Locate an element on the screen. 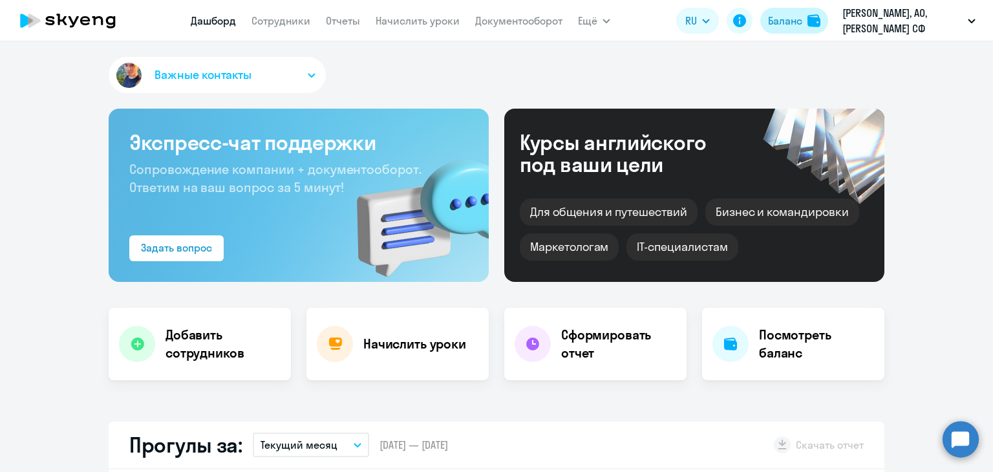 Image resolution: width=993 pixels, height=472 pixels. button: Задать вопрос is located at coordinates (177, 248).